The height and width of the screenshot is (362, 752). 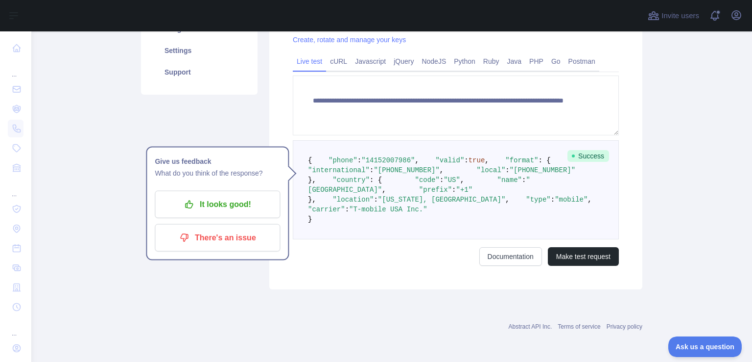 What do you see at coordinates (450, 160) in the screenshot?
I see `span: "valid"` at bounding box center [450, 160].